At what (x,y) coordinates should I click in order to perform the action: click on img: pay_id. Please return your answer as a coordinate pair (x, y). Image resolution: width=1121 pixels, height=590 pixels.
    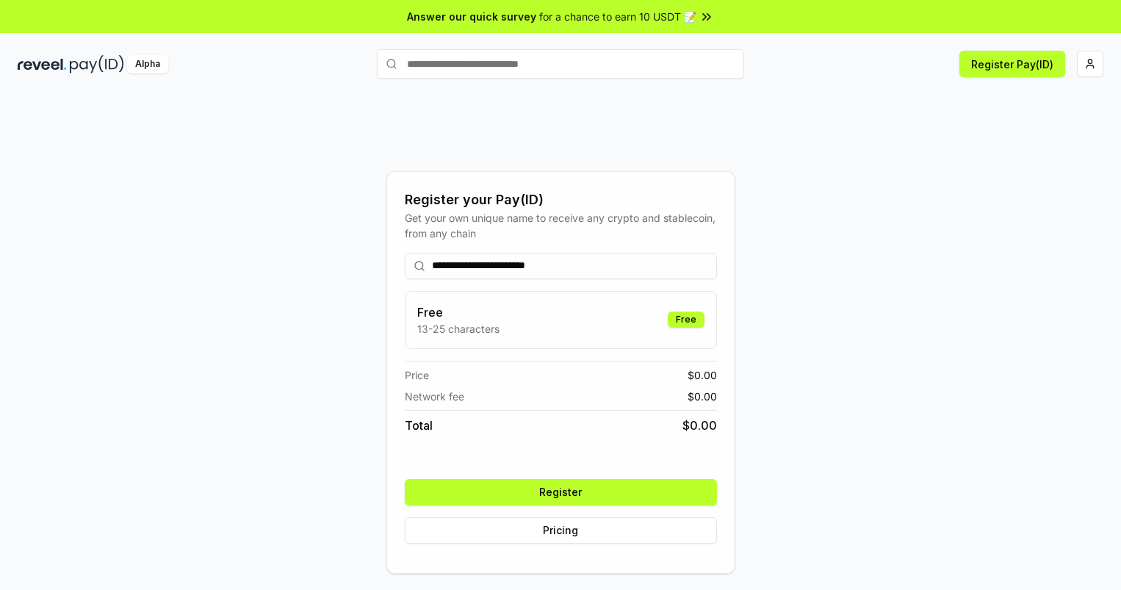
    Looking at the image, I should click on (97, 64).